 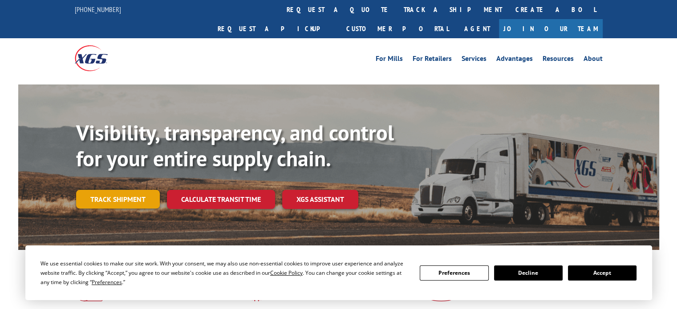 I want to click on div: We use essential cookies to make our site work. With your consent, we may also use non-essential ..., so click(x=225, y=273).